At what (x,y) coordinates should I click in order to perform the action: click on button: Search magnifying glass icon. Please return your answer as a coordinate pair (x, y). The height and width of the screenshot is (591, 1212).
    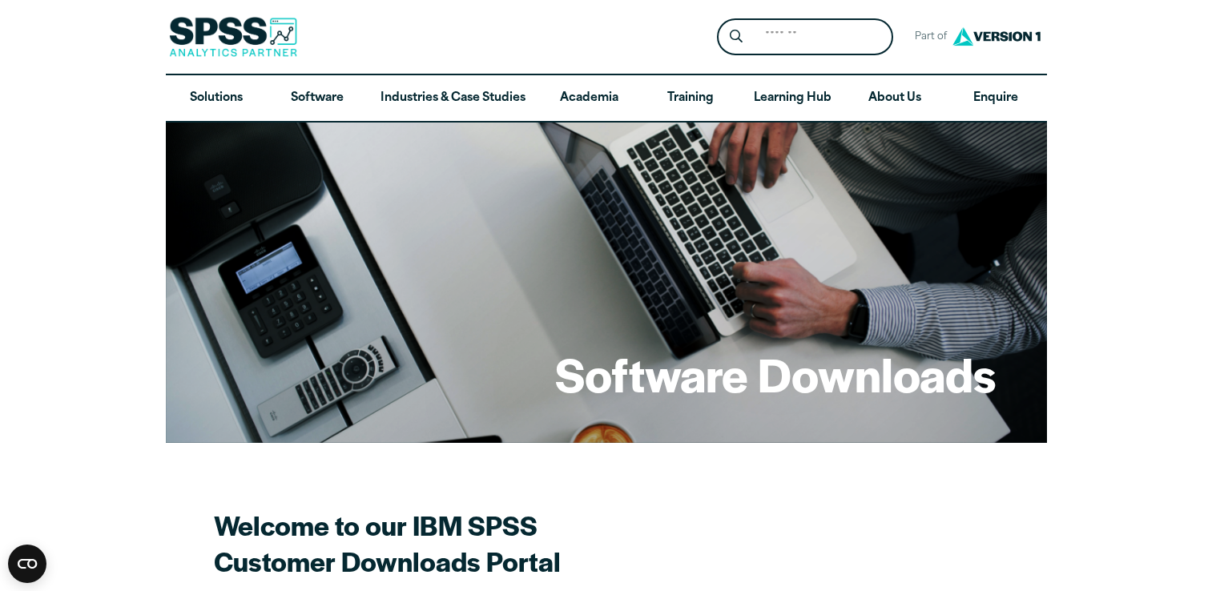
    Looking at the image, I should click on (736, 37).